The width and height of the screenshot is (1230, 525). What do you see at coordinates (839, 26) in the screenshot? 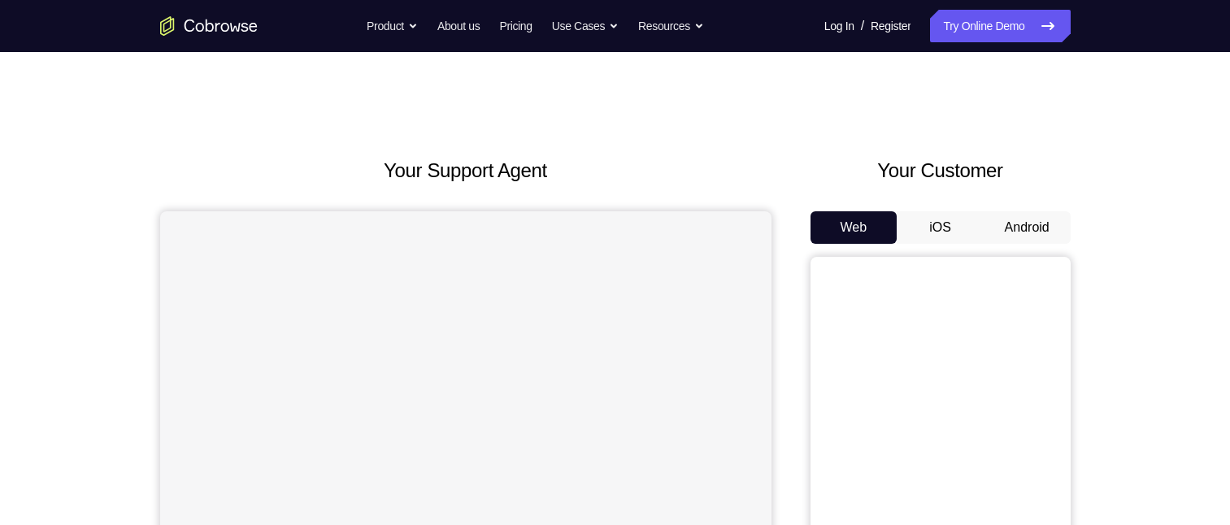
I see `a: Log In` at bounding box center [839, 26].